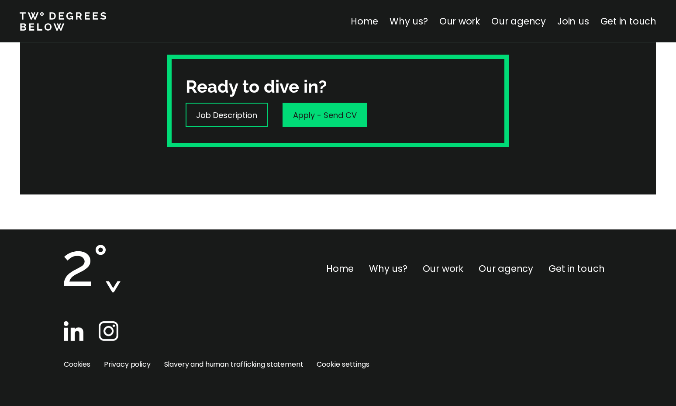 Image resolution: width=676 pixels, height=406 pixels. What do you see at coordinates (77, 364) in the screenshot?
I see `a: Cookies` at bounding box center [77, 364].